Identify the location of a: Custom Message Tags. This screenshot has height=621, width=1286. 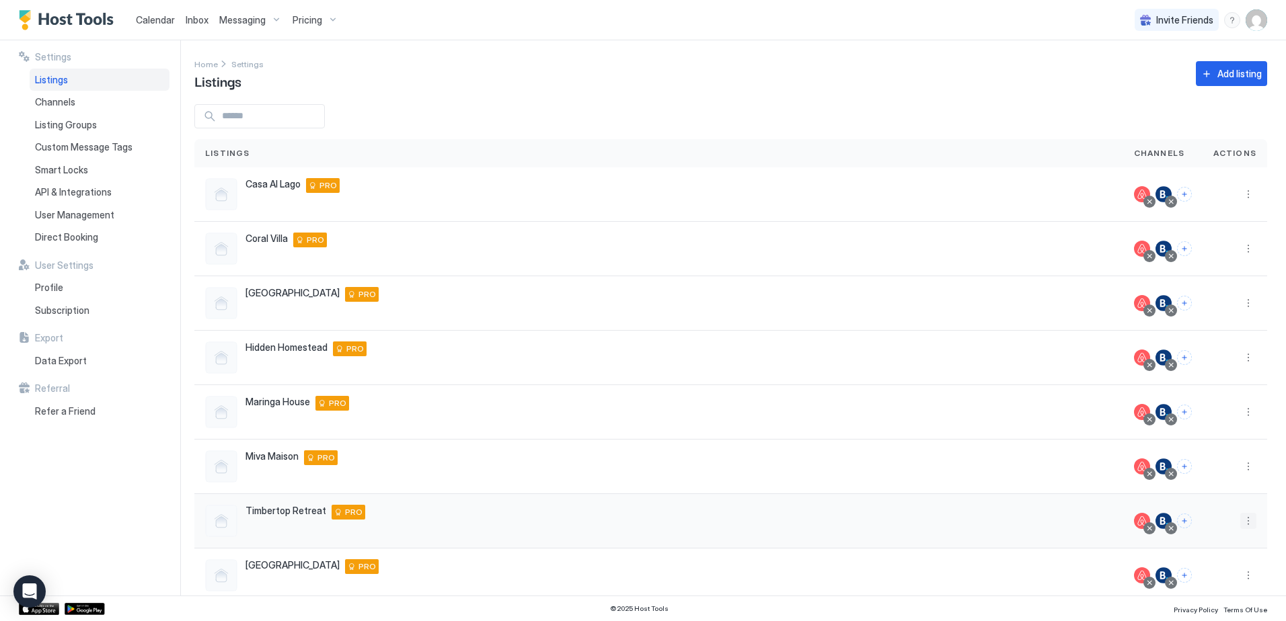
(100, 147).